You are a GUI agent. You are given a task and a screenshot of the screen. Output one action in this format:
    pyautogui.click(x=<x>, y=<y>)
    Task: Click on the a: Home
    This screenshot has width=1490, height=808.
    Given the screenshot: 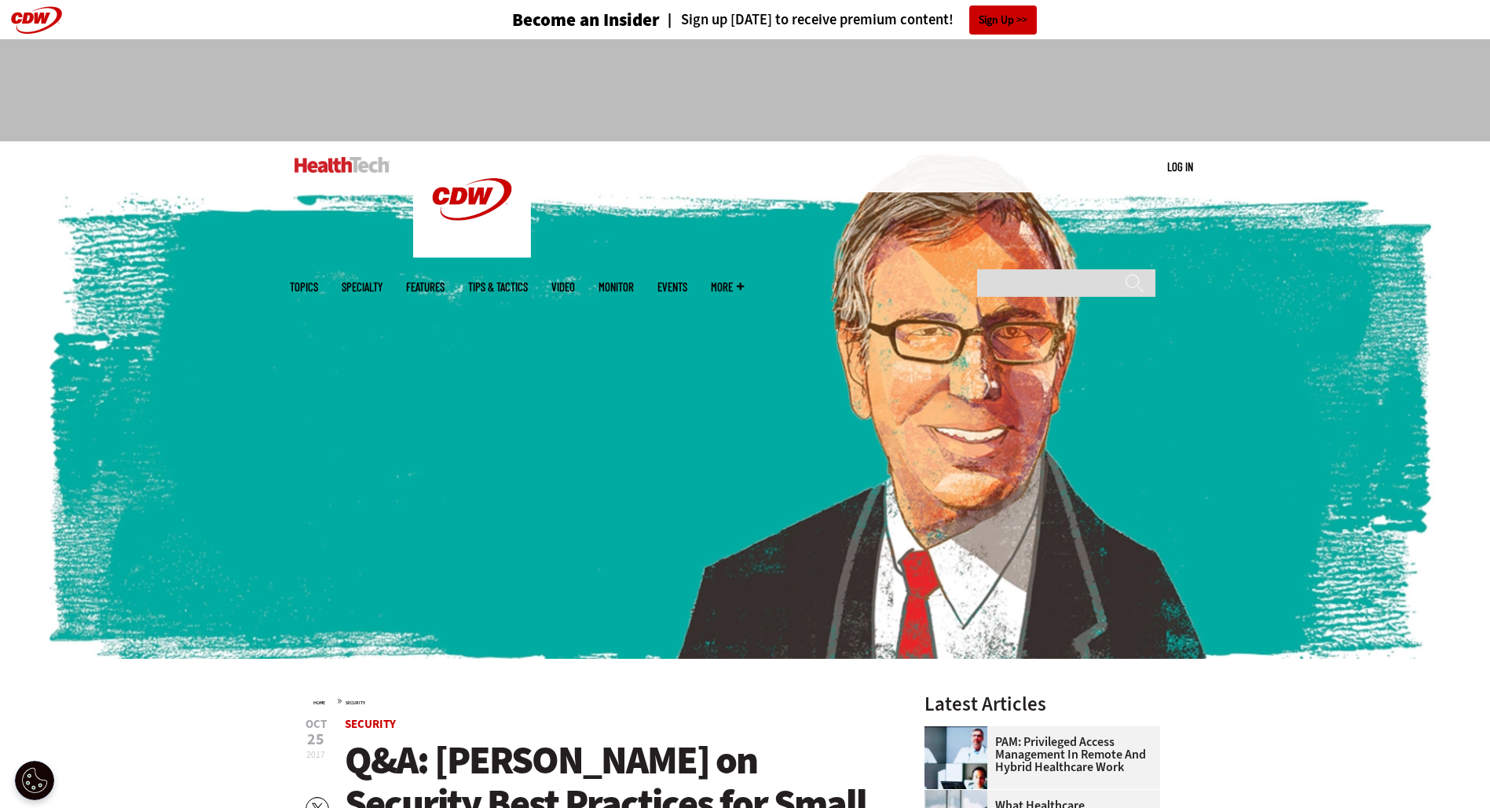 What is the action you would take?
    pyautogui.click(x=319, y=703)
    